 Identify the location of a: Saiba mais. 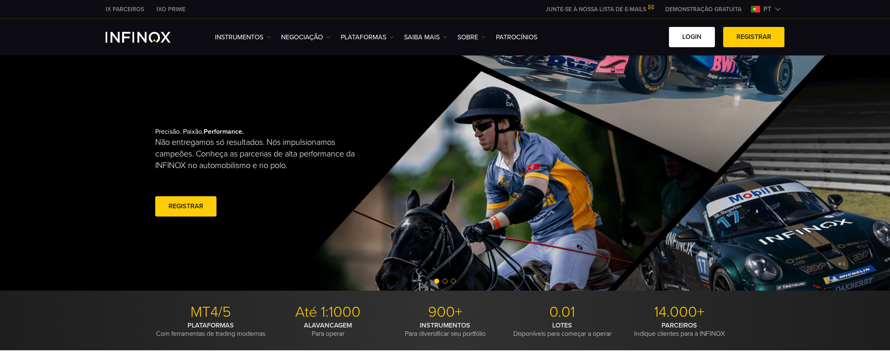
(426, 37).